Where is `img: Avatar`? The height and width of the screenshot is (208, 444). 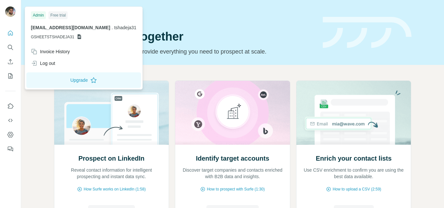
img: Avatar is located at coordinates (10, 12).